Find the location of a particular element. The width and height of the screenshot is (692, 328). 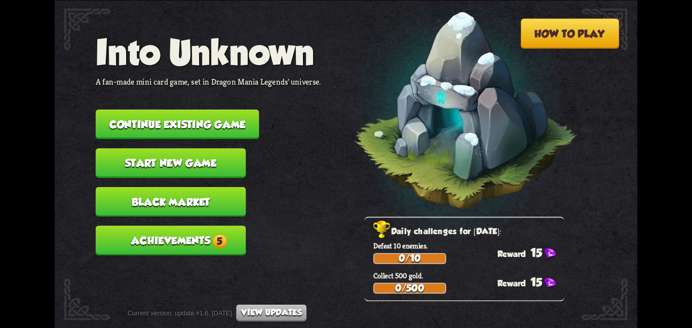

p: A fan-made mini card game, set in Dragon Mania Legends' universe. is located at coordinates (208, 81).